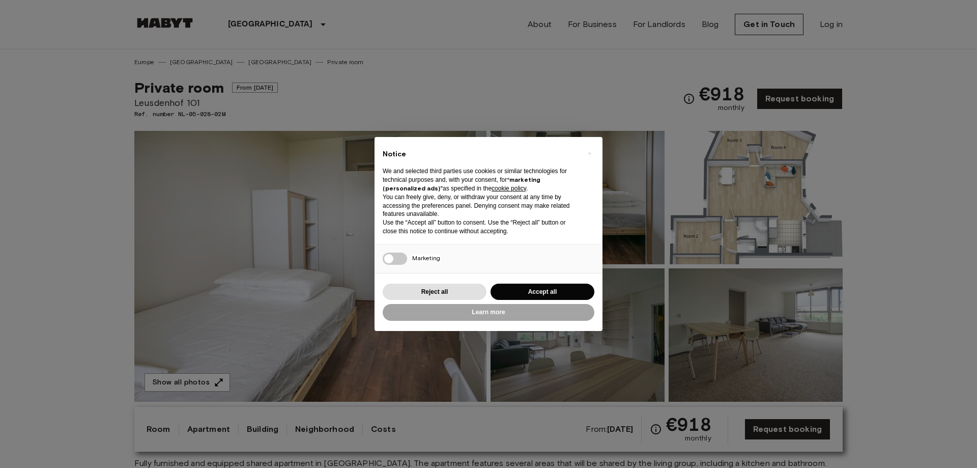 This screenshot has width=977, height=468. I want to click on p: You can freely give, deny, or withdraw your consent at any time by accessing the preferences pane..., so click(481, 206).